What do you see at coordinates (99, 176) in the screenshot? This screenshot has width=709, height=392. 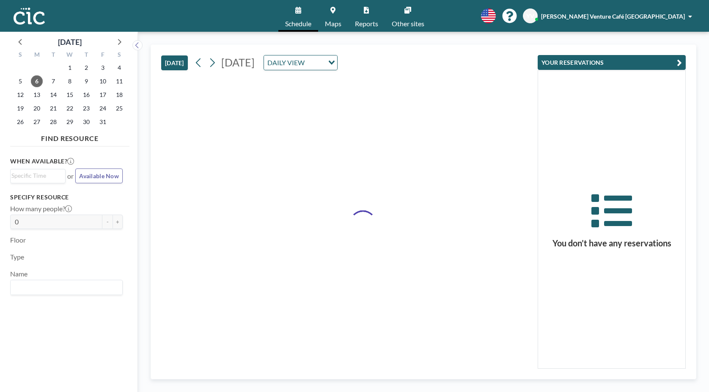 I see `span: Available Now` at bounding box center [99, 176].